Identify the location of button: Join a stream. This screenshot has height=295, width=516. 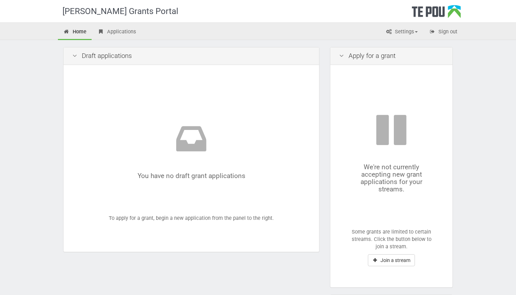
(392, 260).